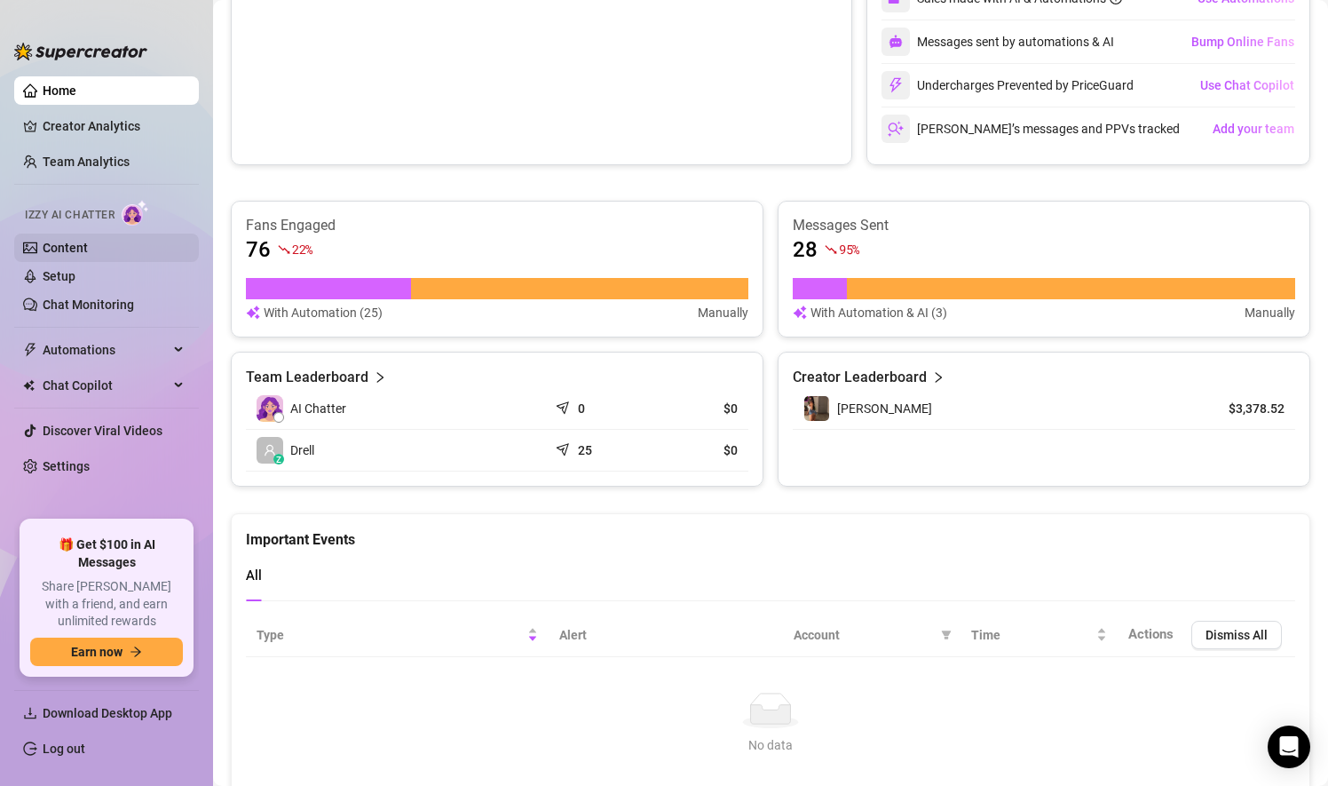 The height and width of the screenshot is (786, 1328). Describe the element at coordinates (97, 652) in the screenshot. I see `span: Earn now` at that location.